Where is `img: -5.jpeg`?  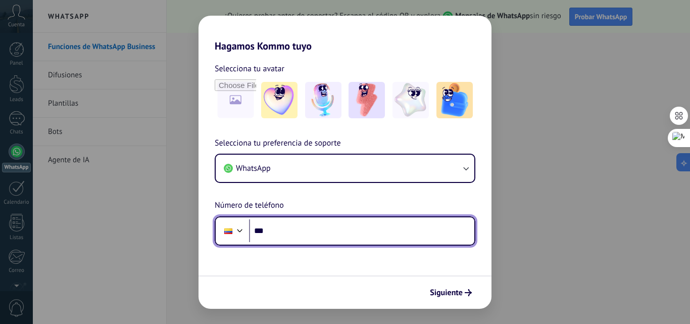 img: -5.jpeg is located at coordinates (454, 100).